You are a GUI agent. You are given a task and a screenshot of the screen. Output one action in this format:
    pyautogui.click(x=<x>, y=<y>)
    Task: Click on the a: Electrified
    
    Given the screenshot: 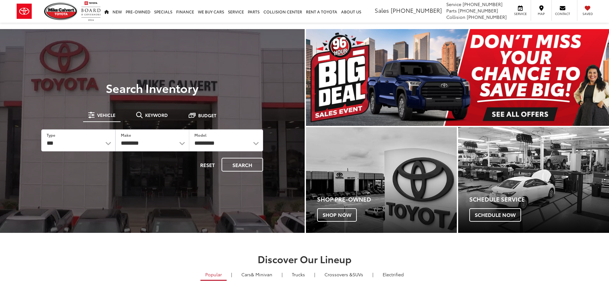 What is the action you would take?
    pyautogui.click(x=393, y=275)
    